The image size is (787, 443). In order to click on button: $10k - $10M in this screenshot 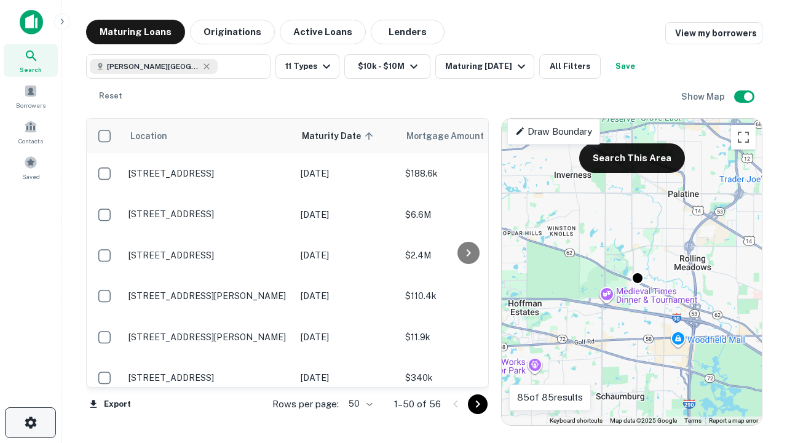, I will do `click(387, 66)`.